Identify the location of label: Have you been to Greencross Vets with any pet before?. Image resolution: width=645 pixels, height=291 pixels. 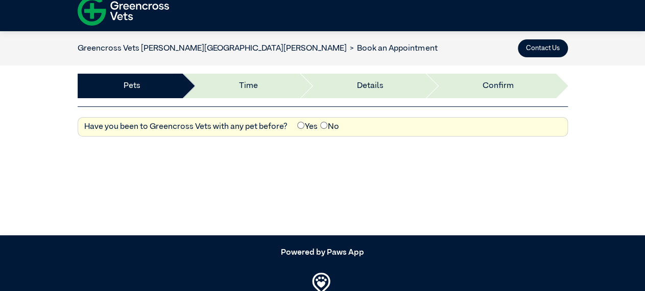
(186, 127).